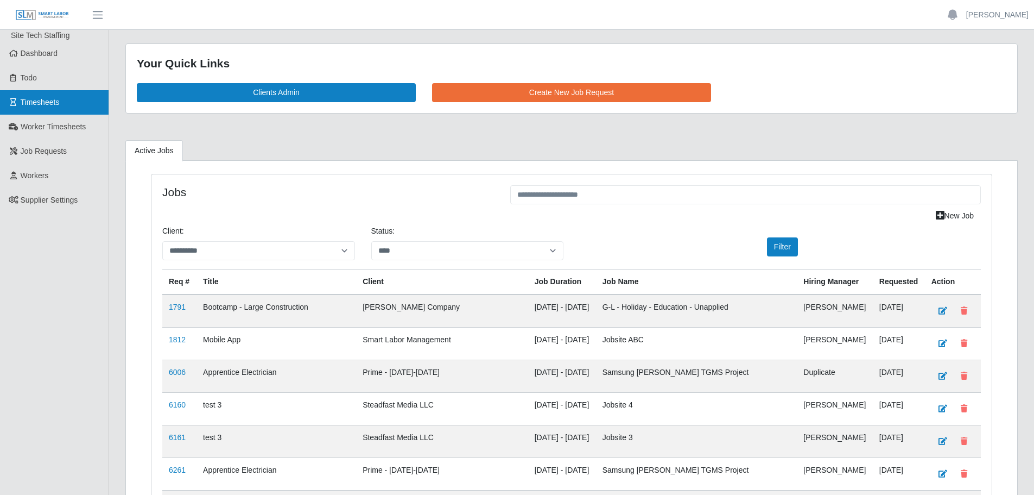 This screenshot has width=1034, height=495. Describe the element at coordinates (697, 311) in the screenshot. I see `td: G-L - Holiday - Education - Unapplied` at that location.